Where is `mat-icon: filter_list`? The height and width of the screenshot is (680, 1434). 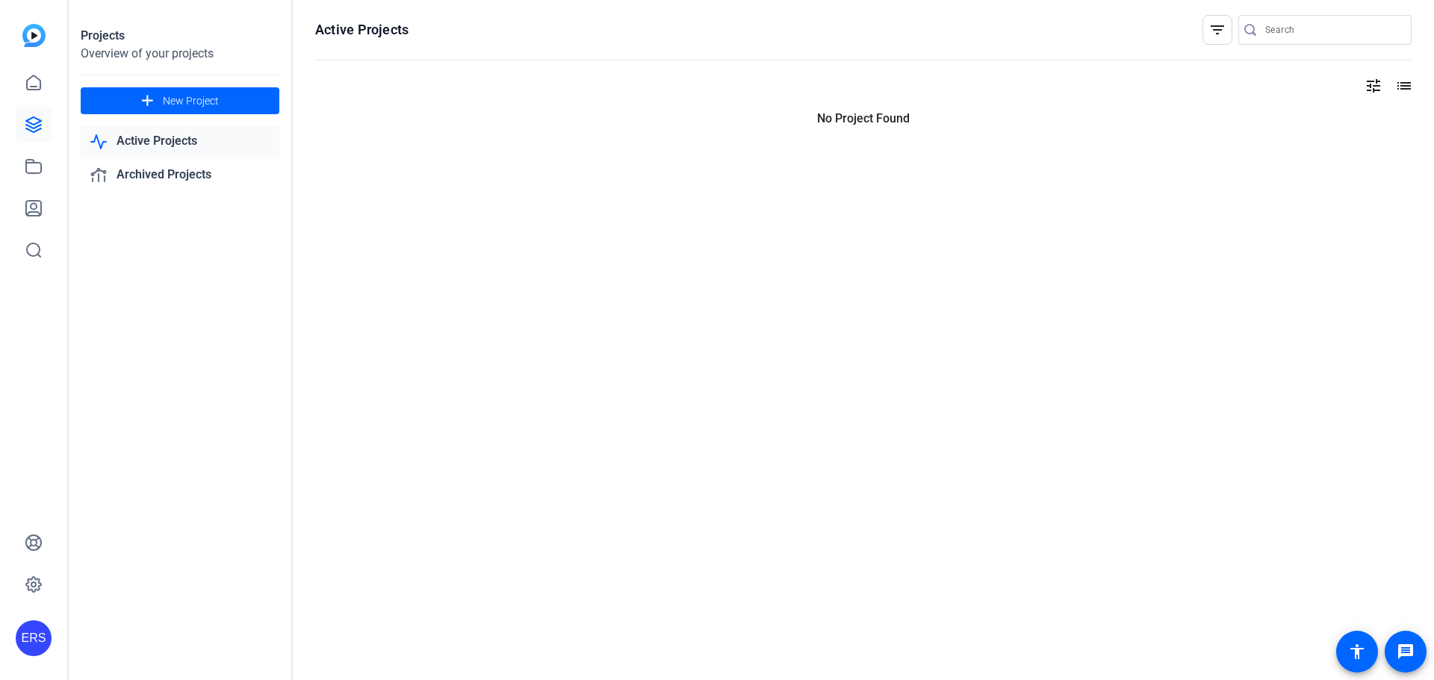 mat-icon: filter_list is located at coordinates (1217, 30).